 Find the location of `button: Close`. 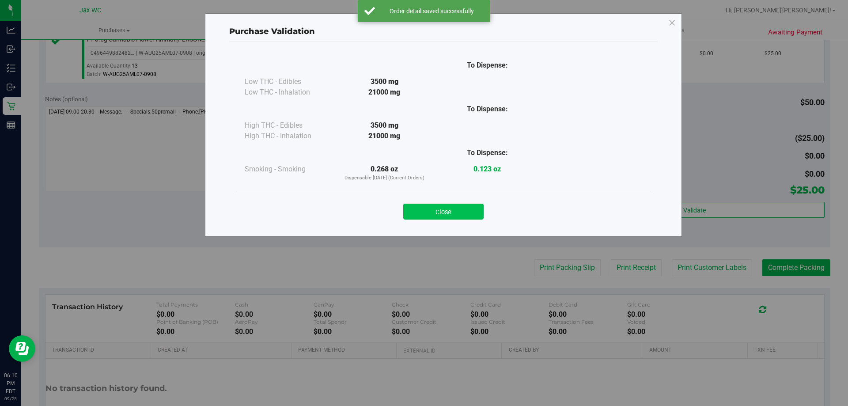

button: Close is located at coordinates (443, 211).